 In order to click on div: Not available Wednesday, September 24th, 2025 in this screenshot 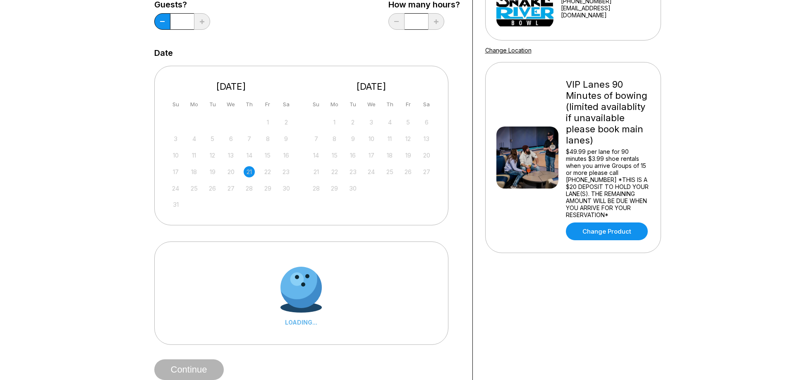, I will do `click(371, 172)`.